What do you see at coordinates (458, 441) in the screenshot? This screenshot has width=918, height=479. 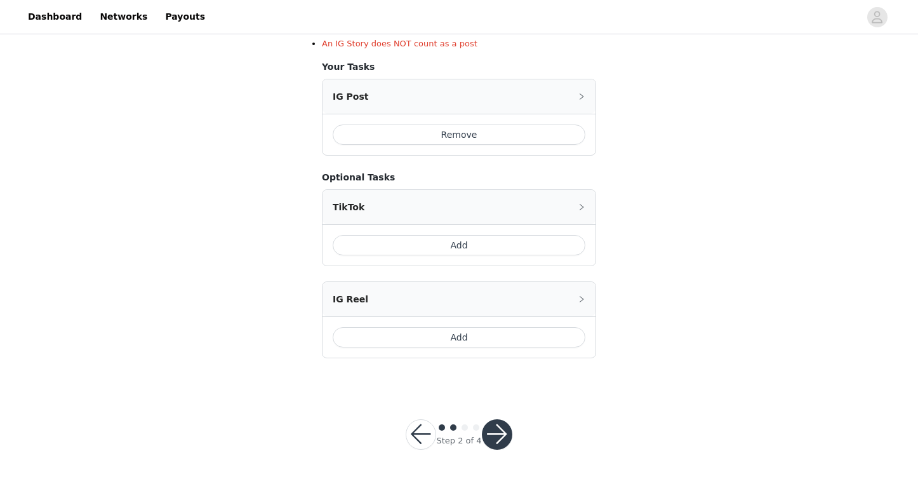 I see `div: Step 2 of 4` at bounding box center [458, 441].